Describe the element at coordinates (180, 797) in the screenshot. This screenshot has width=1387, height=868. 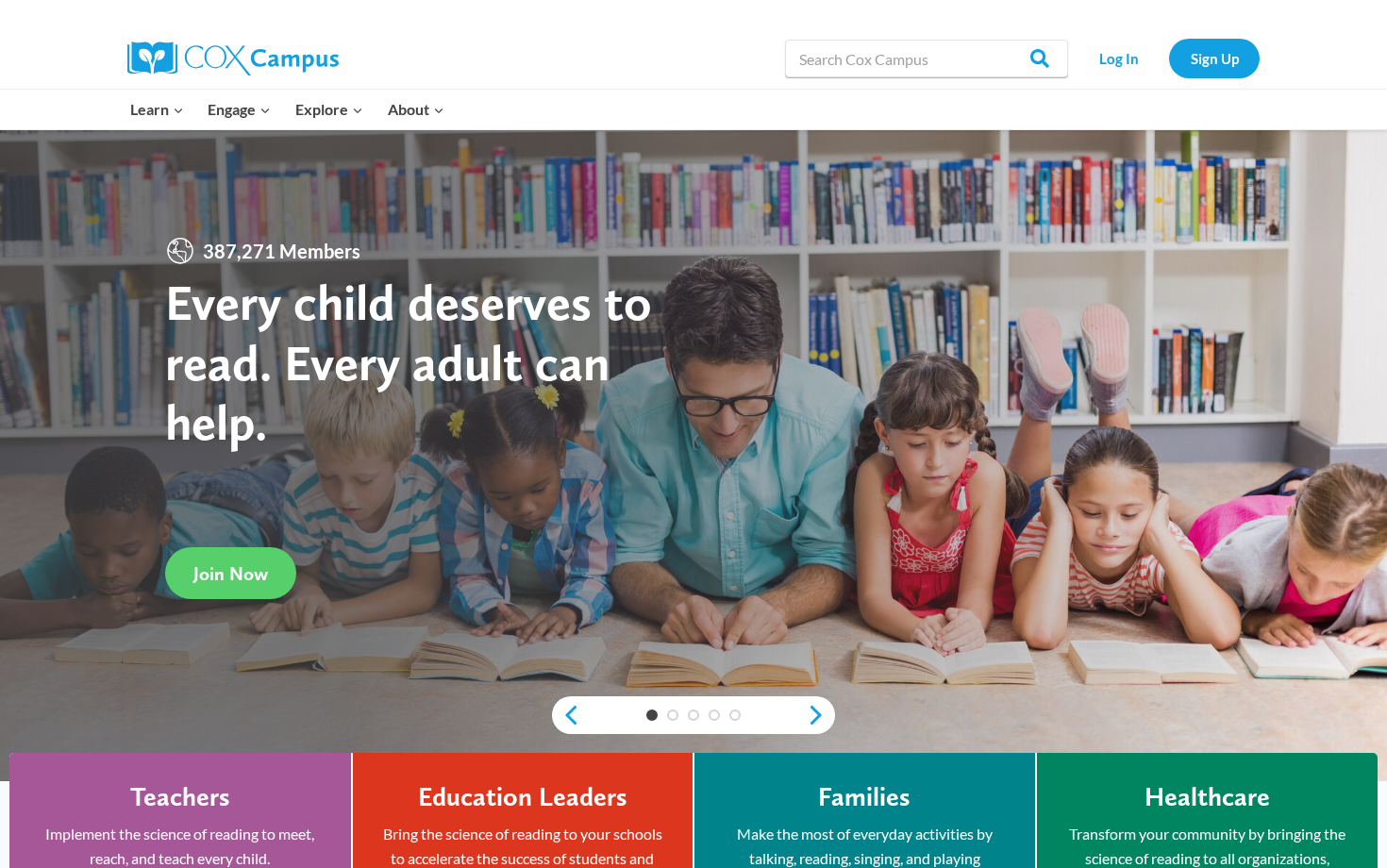
I see `h4: Teachers` at that location.